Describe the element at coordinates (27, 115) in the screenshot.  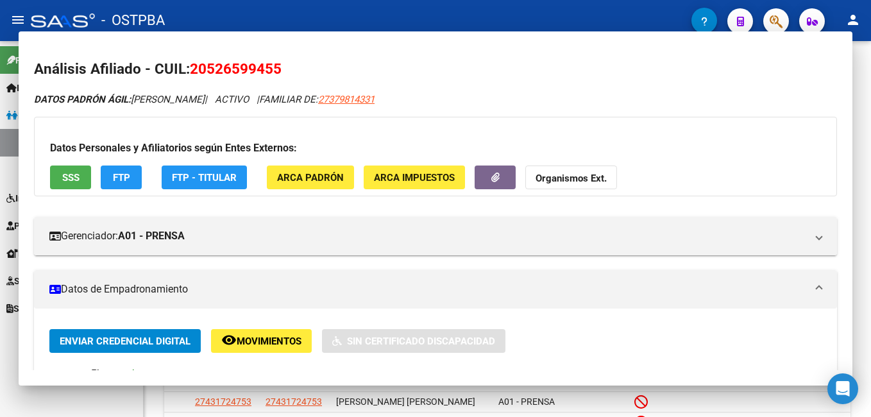
I see `span: Padrón` at that location.